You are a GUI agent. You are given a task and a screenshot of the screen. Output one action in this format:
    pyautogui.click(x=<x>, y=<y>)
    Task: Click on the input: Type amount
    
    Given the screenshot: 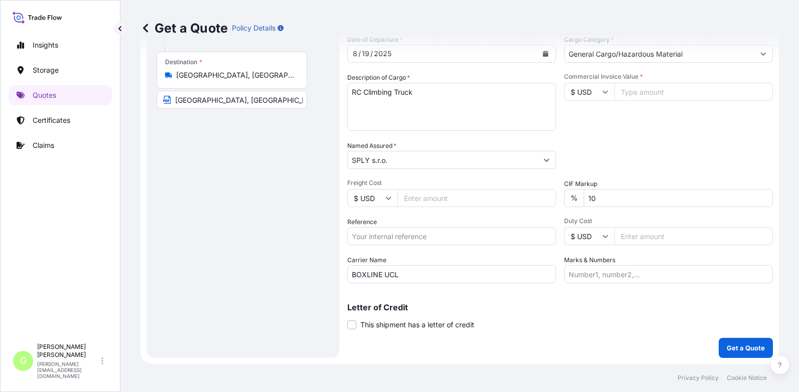 What is the action you would take?
    pyautogui.click(x=693, y=92)
    